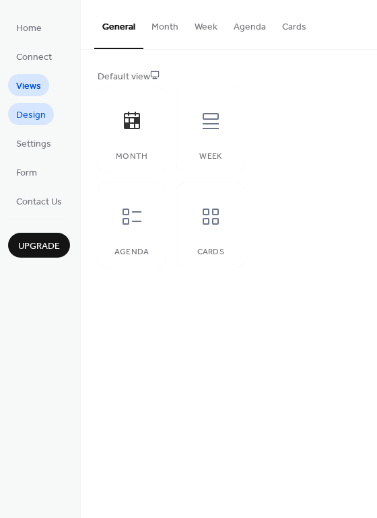 This screenshot has width=377, height=518. What do you see at coordinates (26, 173) in the screenshot?
I see `span: Form` at bounding box center [26, 173].